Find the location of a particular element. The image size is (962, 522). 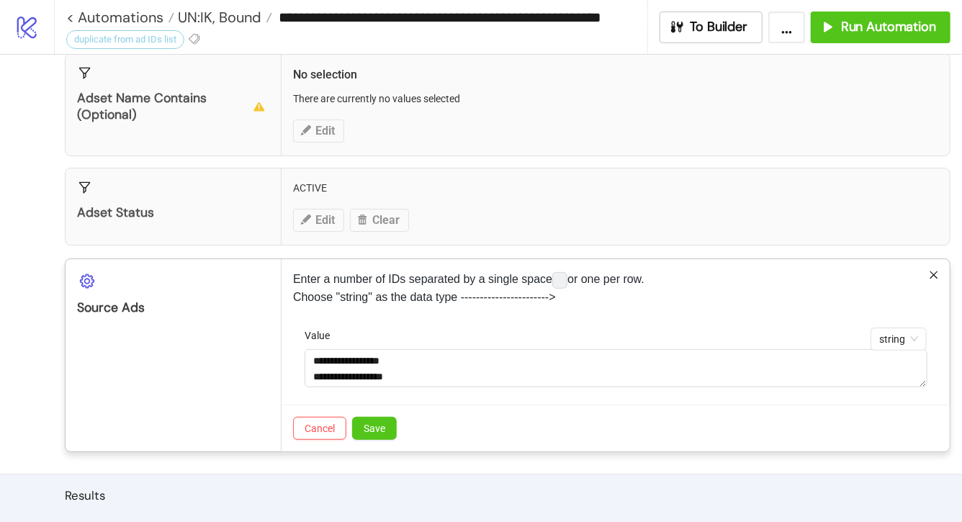

a: < Automations is located at coordinates (120, 17).